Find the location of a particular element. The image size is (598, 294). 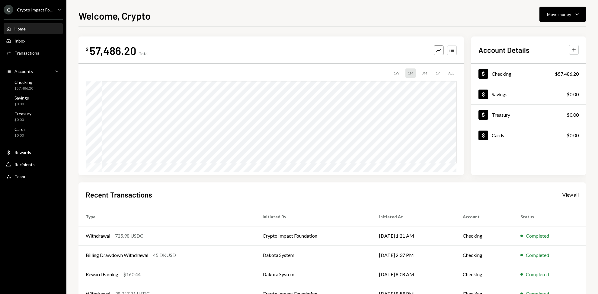

div: Transactions is located at coordinates (27, 53).